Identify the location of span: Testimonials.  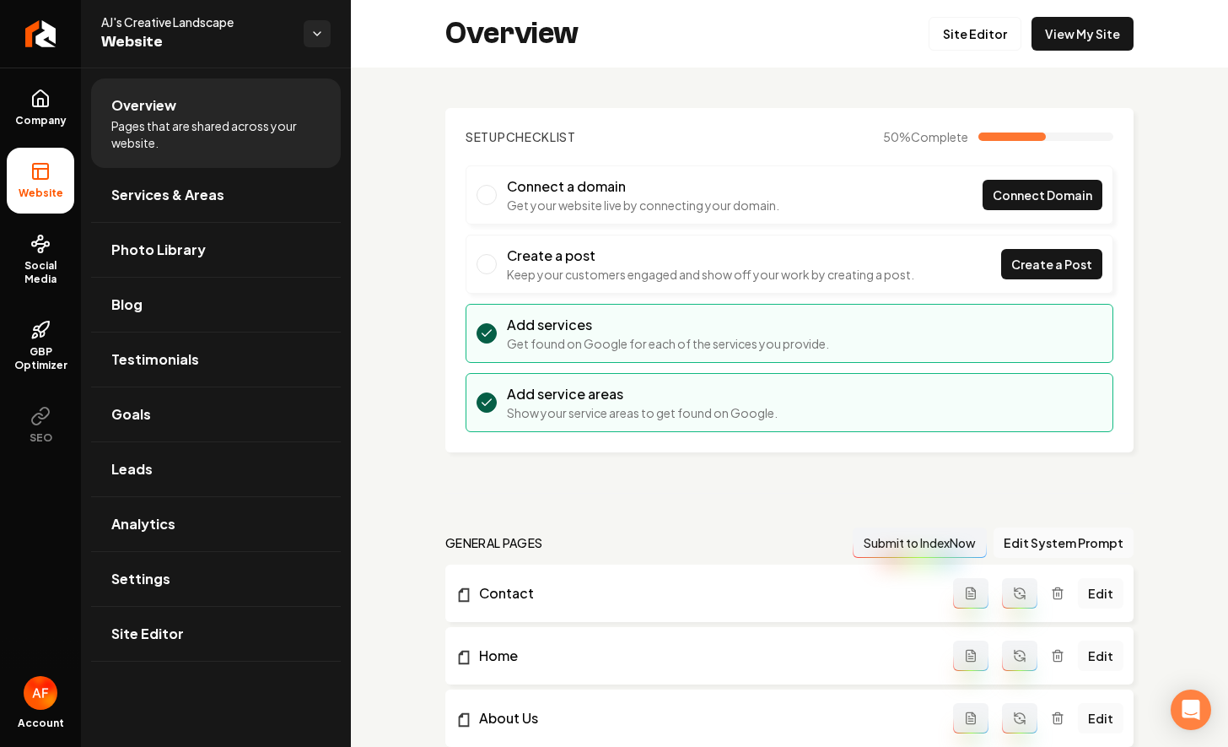
(155, 359).